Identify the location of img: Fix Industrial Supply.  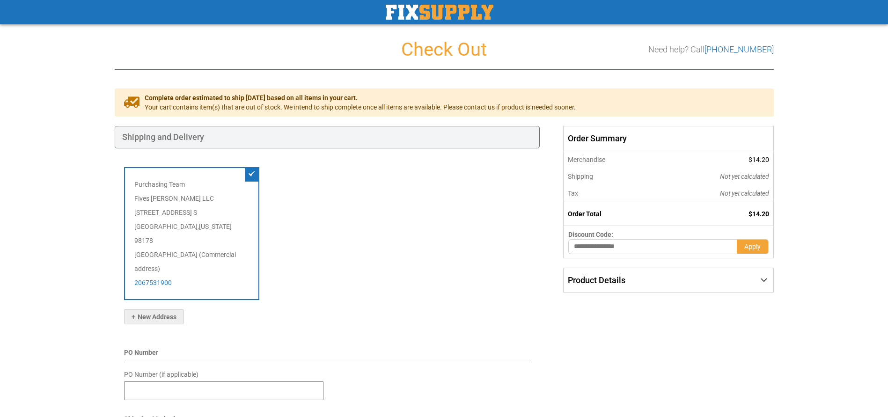
(439, 12).